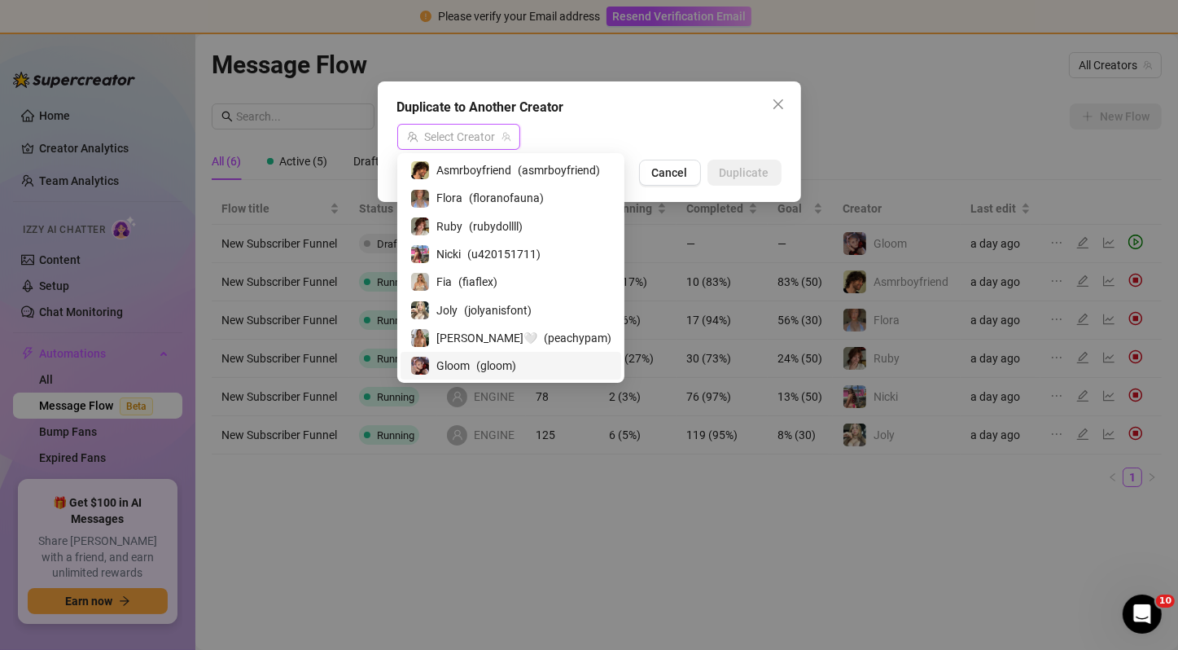 Image resolution: width=1178 pixels, height=650 pixels. What do you see at coordinates (577, 338) in the screenshot?
I see `span: ( peachypam )` at bounding box center [577, 338].